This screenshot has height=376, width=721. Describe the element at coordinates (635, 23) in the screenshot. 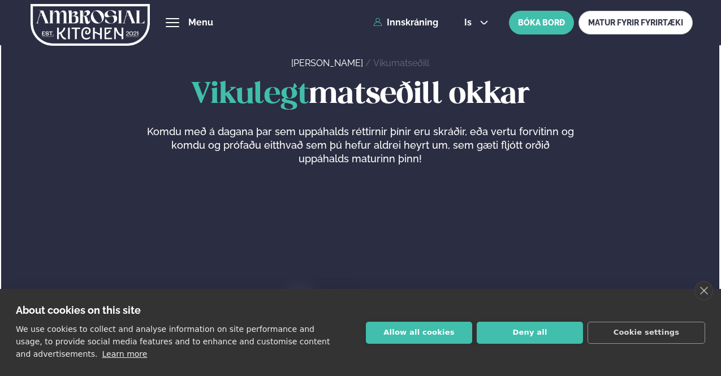

I see `a: MATUR FYRIR FYRIRTÆKI` at that location.